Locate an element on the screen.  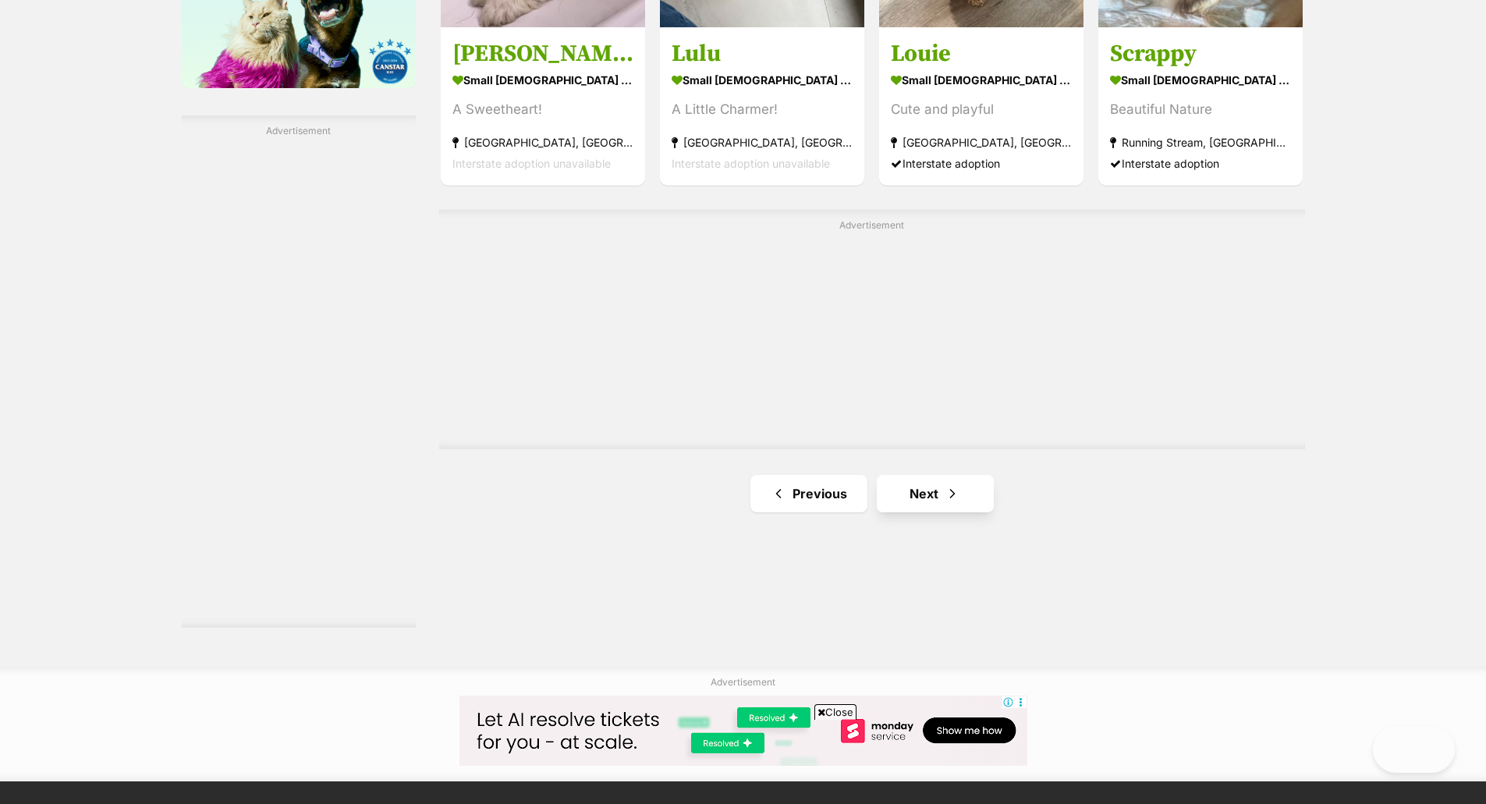
h3: Scrappy is located at coordinates (1200, 53).